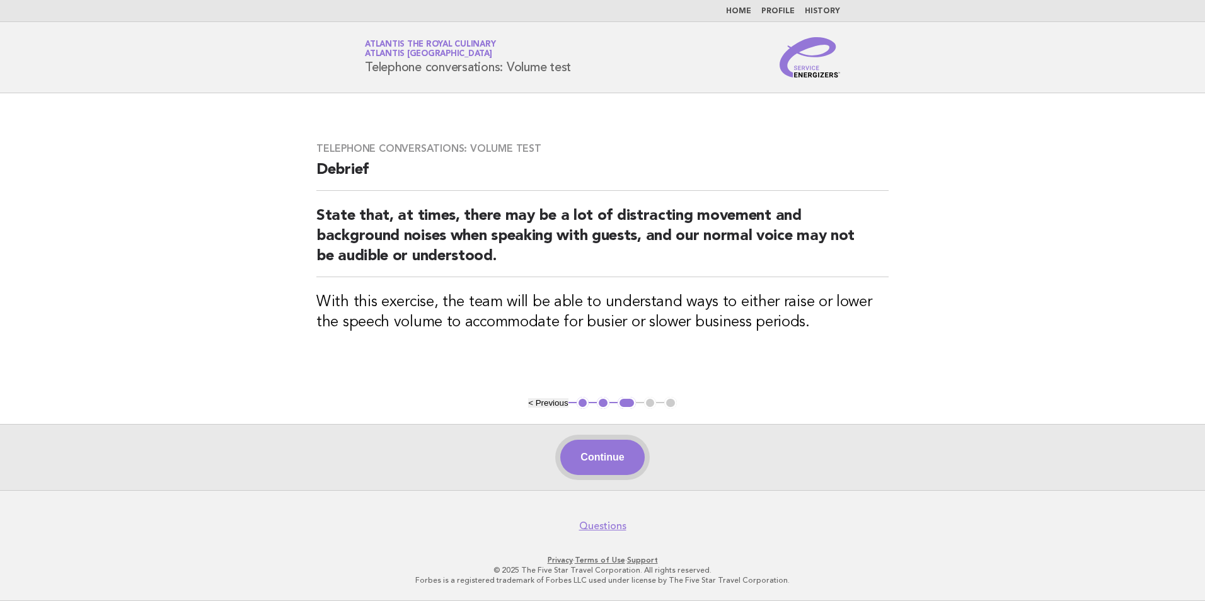  I want to click on h3: With this exercise, the team will be able to understand ways to either raise or lower the speech ..., so click(603, 313).